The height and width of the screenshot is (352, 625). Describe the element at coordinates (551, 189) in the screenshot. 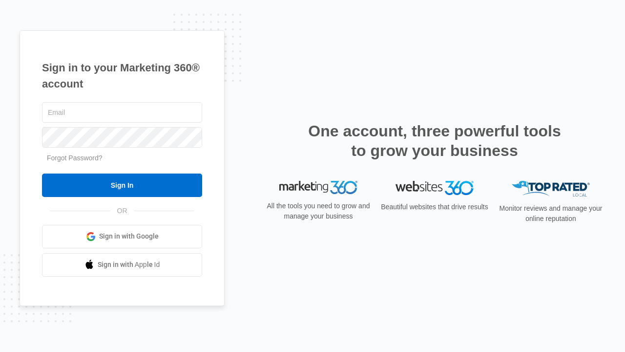

I see `img: Top Rated Local` at that location.